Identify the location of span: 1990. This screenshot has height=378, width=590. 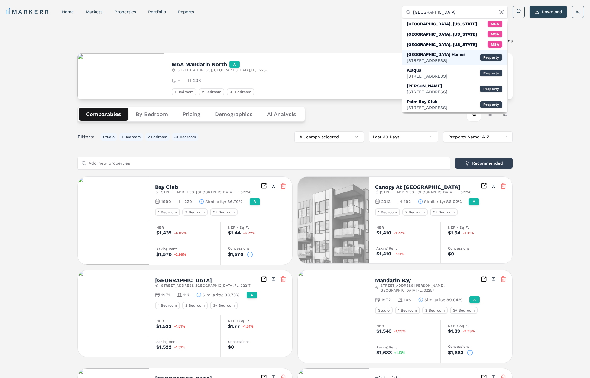
(166, 202).